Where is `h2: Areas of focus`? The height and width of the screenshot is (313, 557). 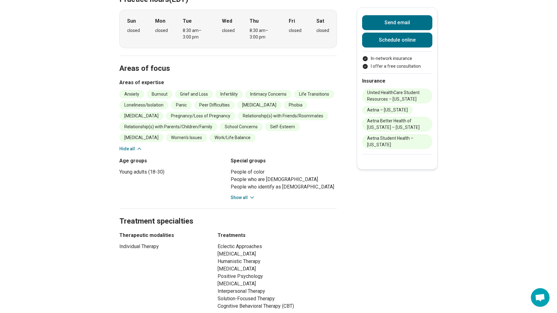
h2: Areas of focus is located at coordinates (228, 61).